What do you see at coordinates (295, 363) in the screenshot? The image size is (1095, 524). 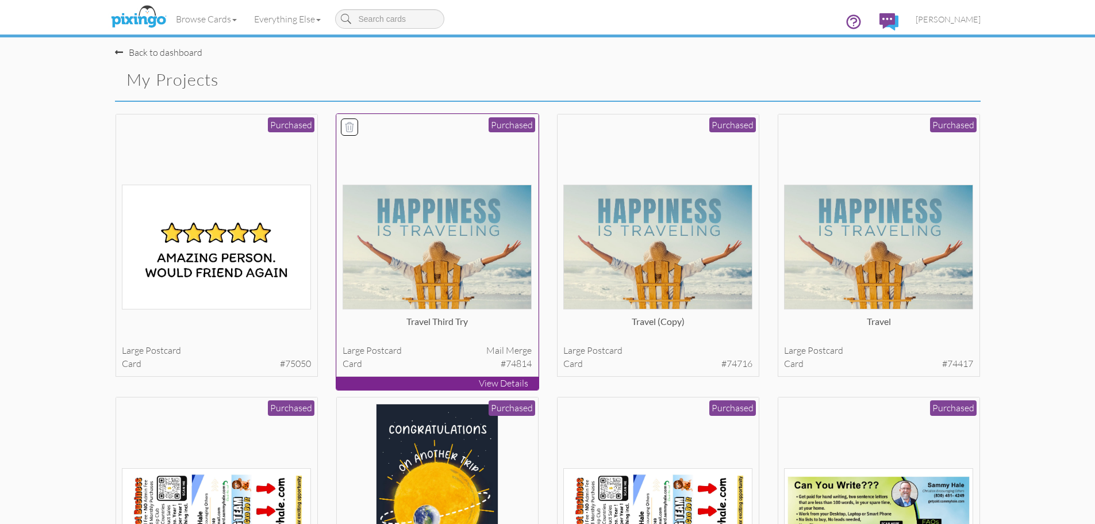 I see `span: #75050` at bounding box center [295, 363].